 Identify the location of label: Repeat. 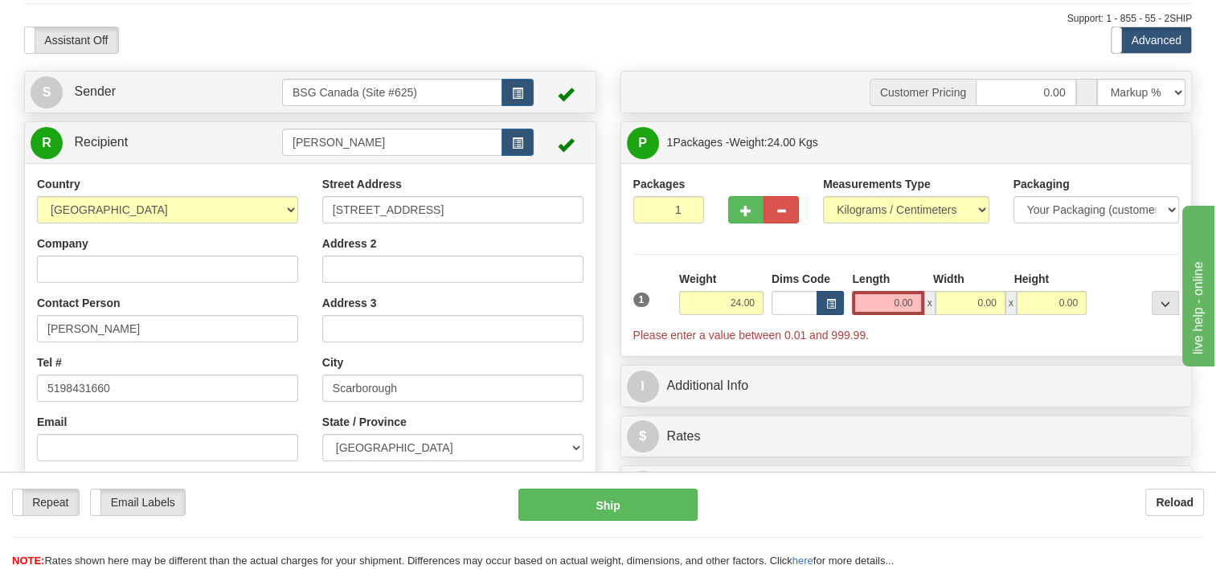
(46, 502).